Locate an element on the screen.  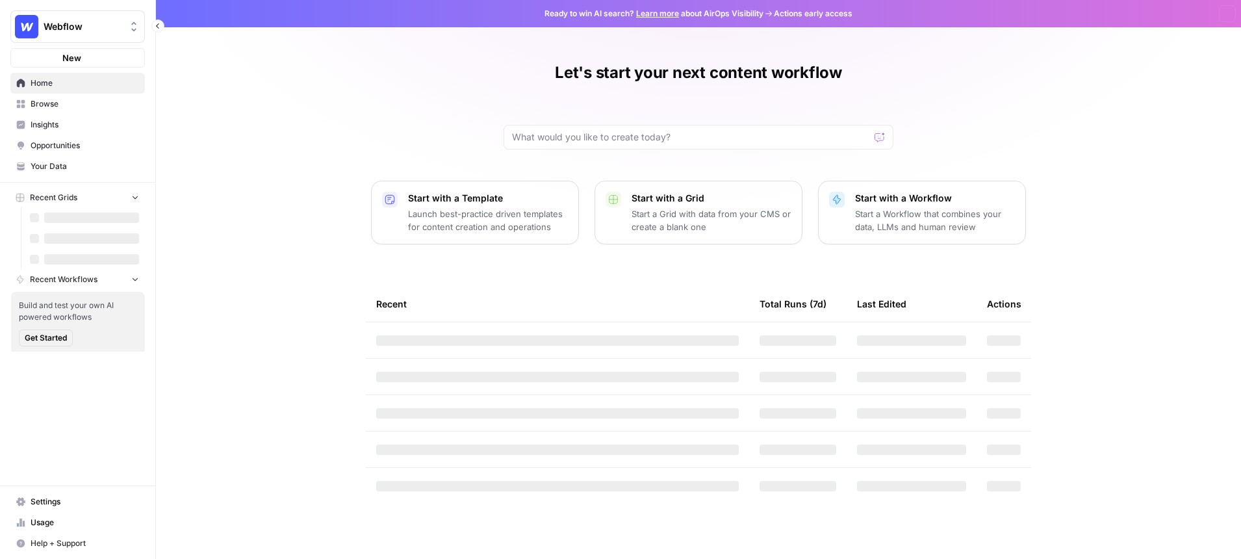
span: Build and test your own AI powered workflows is located at coordinates (78, 311).